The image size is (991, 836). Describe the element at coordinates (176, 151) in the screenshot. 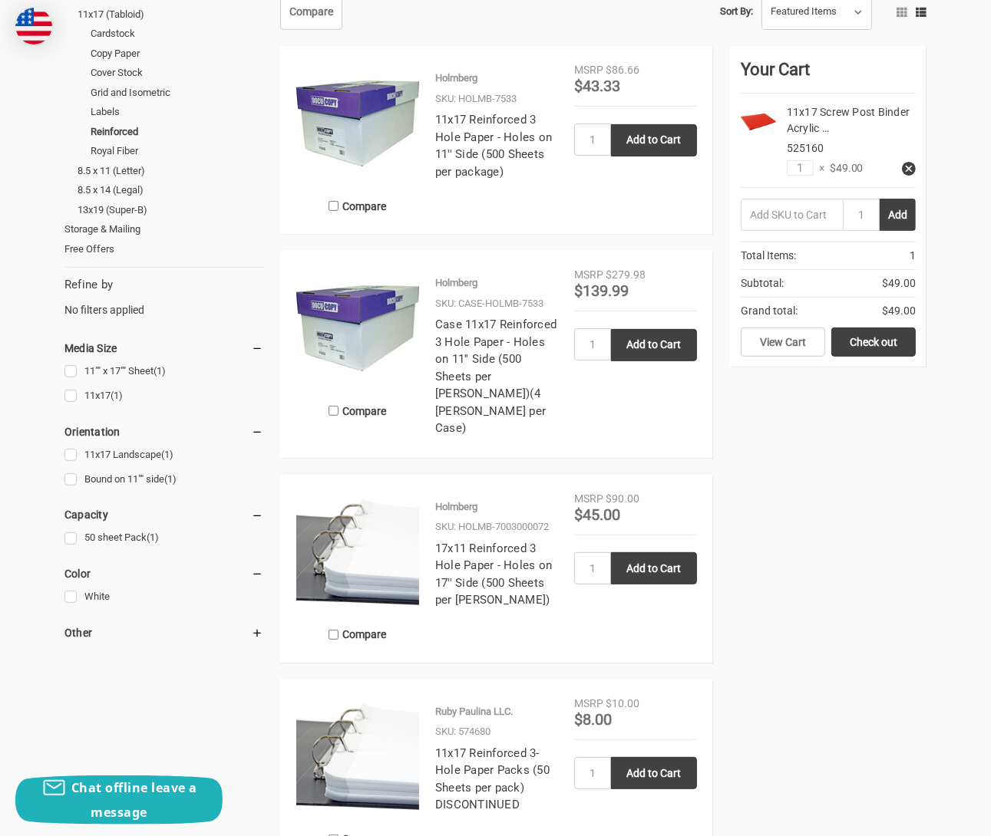

I see `a: Royal Fiber` at that location.